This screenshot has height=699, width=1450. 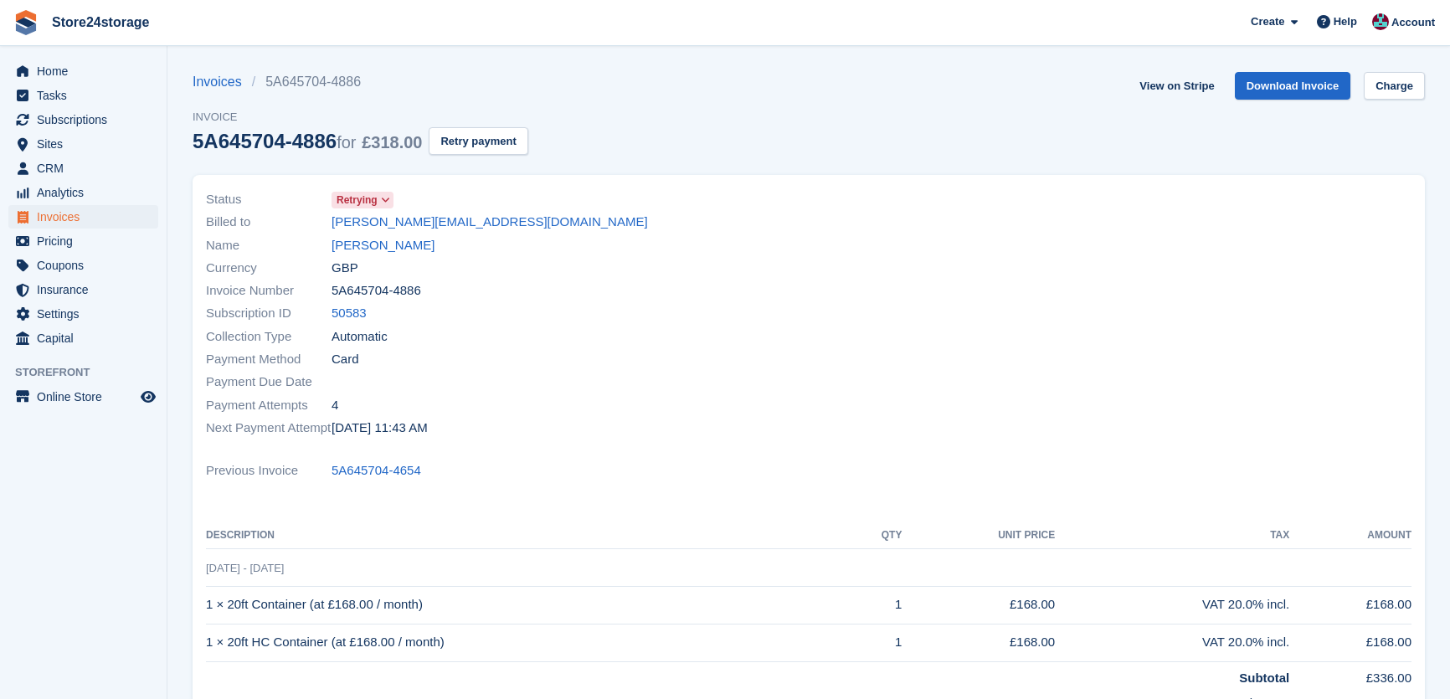 What do you see at coordinates (269, 382) in the screenshot?
I see `span: Payment Due Date` at bounding box center [269, 382].